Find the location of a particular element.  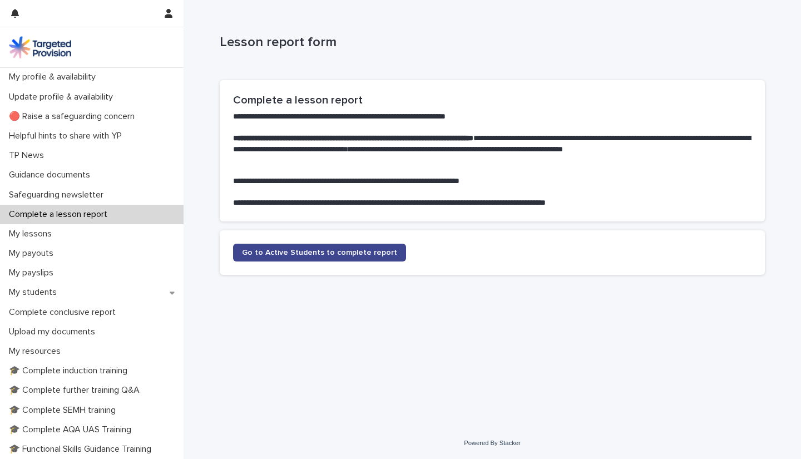

p: Complete a lesson report is located at coordinates (60, 214).